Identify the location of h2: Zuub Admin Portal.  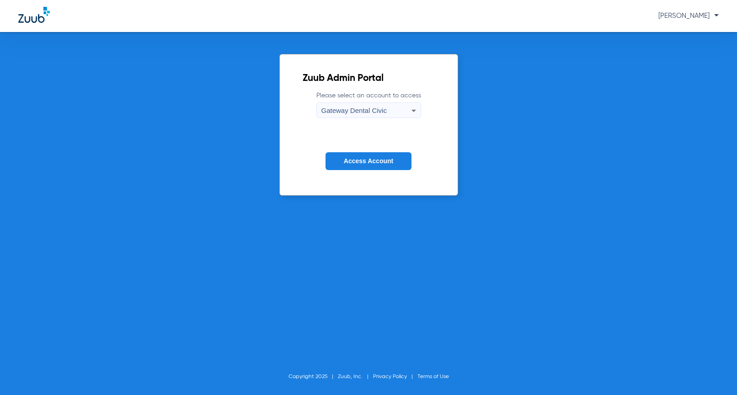
(369, 79).